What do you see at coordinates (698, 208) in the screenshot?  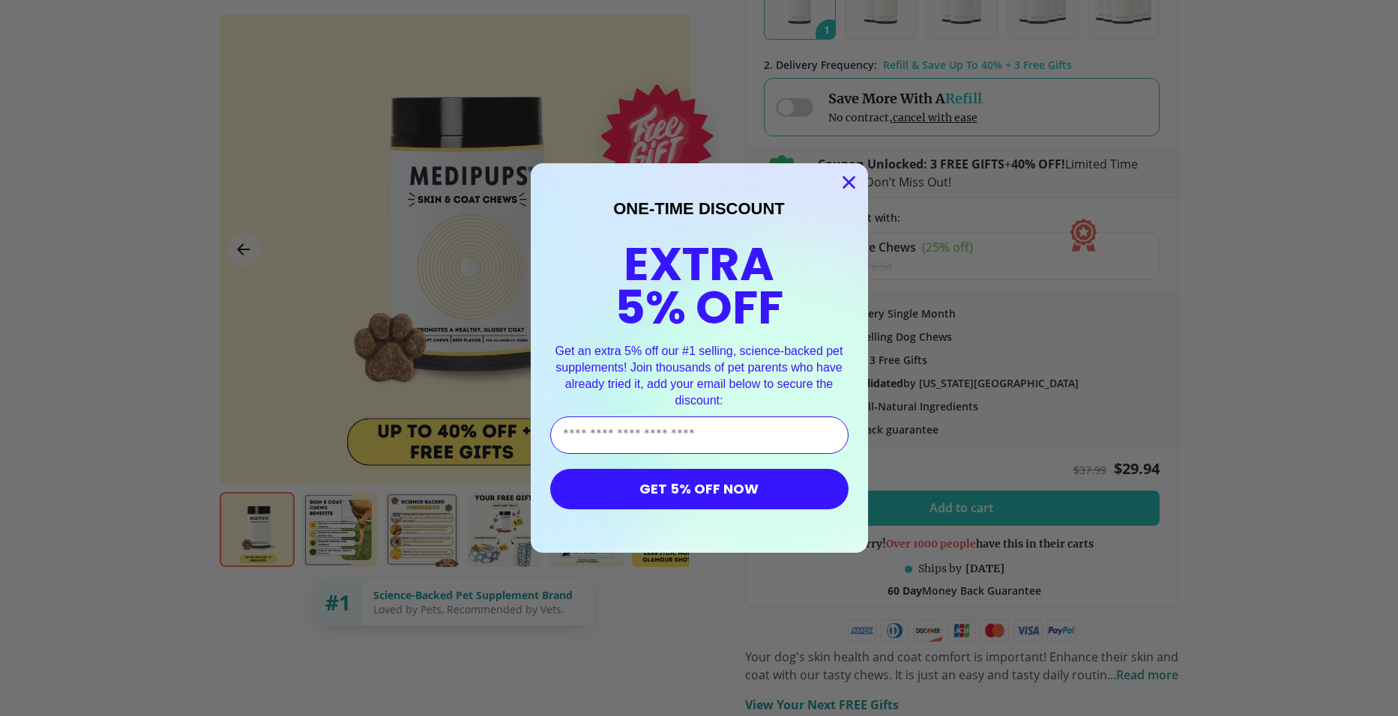 I see `span: ONE-TIME DISCOUNT` at bounding box center [698, 208].